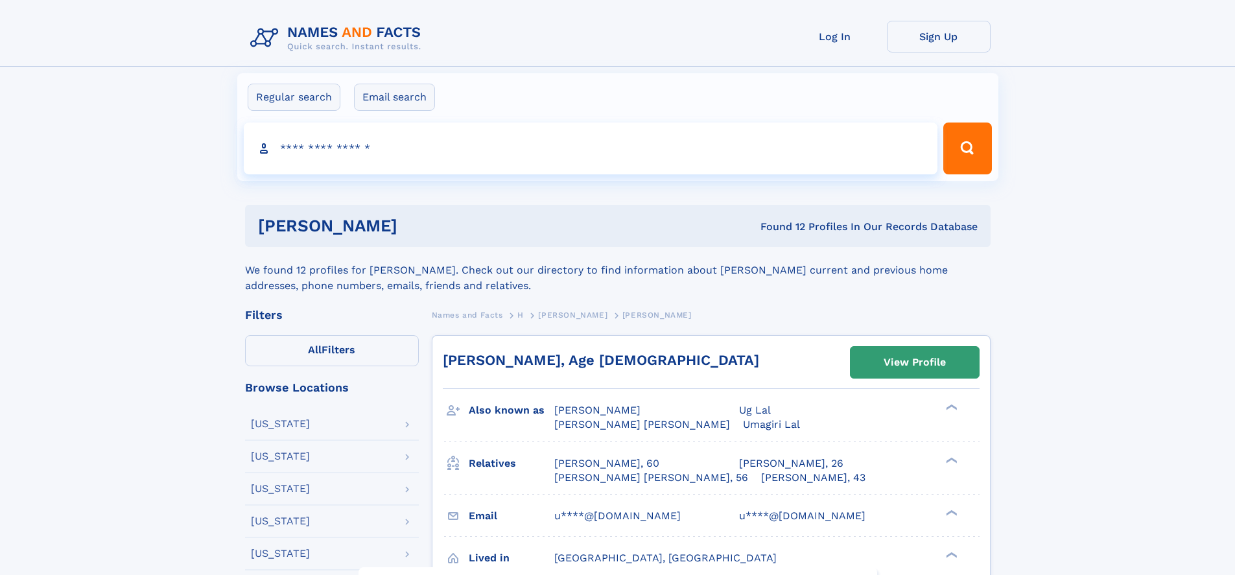  I want to click on span: Umagiri Lal, so click(771, 424).